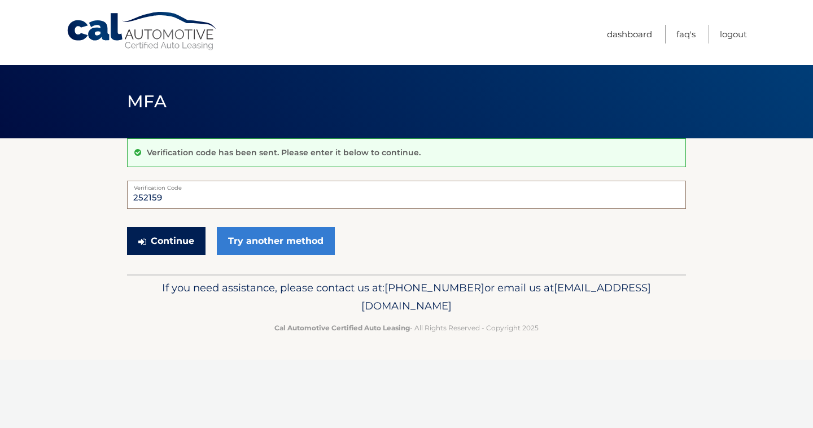 This screenshot has width=813, height=428. What do you see at coordinates (276, 241) in the screenshot?
I see `a: Try another method` at bounding box center [276, 241].